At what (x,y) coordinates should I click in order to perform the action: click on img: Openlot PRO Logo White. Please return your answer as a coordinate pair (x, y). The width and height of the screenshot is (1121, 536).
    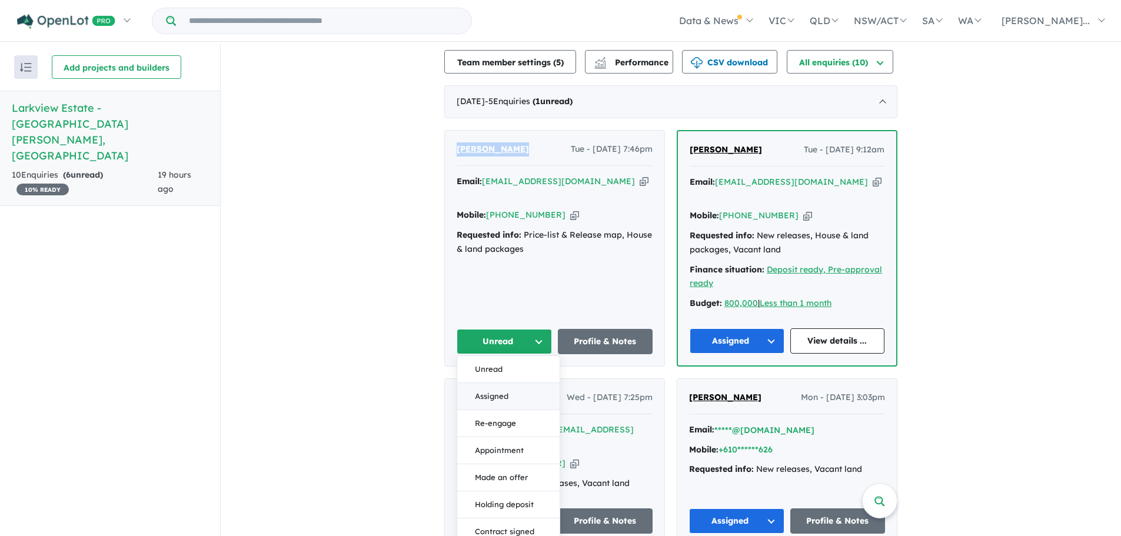
    Looking at the image, I should click on (66, 21).